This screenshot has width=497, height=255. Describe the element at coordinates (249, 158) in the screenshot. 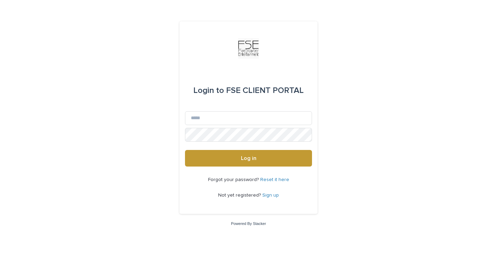

I see `span: Log in` at that location.